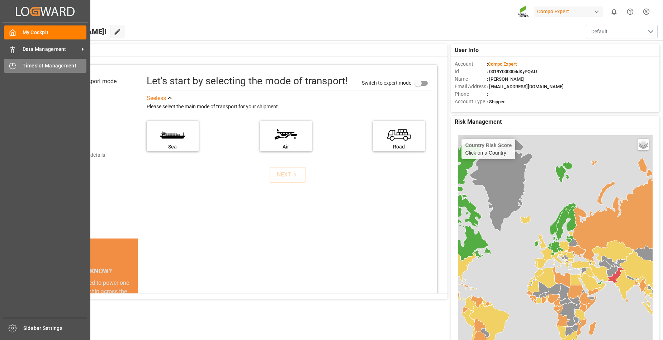  Describe the element at coordinates (614, 11) in the screenshot. I see `button: show 0 new notifications` at that location.